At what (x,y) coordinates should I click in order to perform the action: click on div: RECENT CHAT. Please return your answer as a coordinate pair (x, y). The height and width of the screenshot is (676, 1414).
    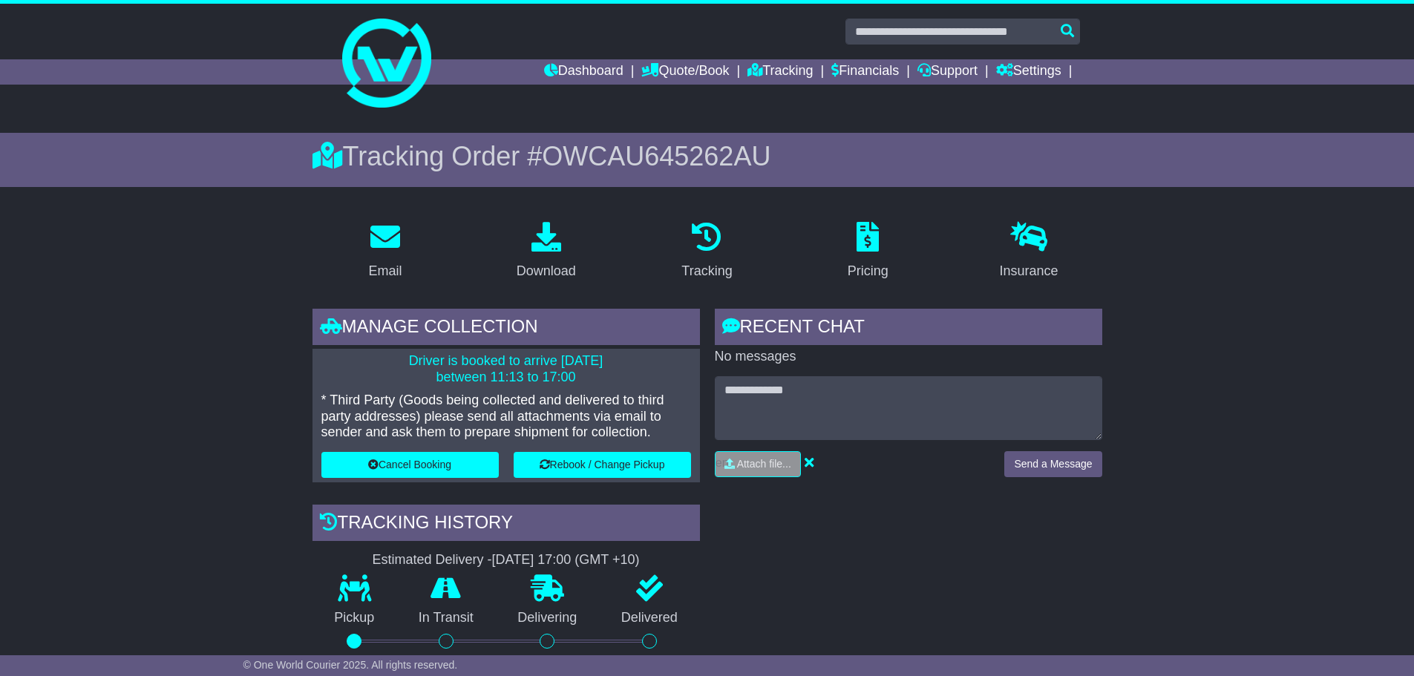
    Looking at the image, I should click on (909, 329).